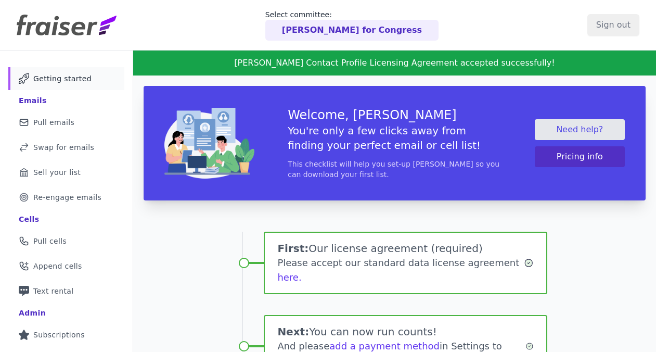 The width and height of the screenshot is (656, 352). I want to click on a: Pull cells, so click(66, 241).